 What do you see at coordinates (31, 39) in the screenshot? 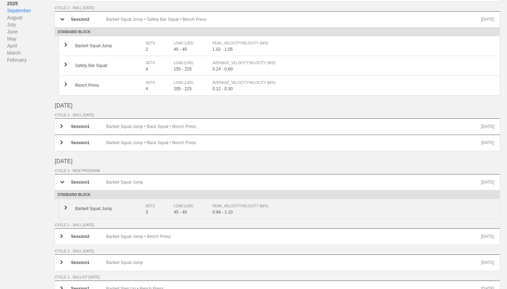
I see `div: May` at bounding box center [31, 39].